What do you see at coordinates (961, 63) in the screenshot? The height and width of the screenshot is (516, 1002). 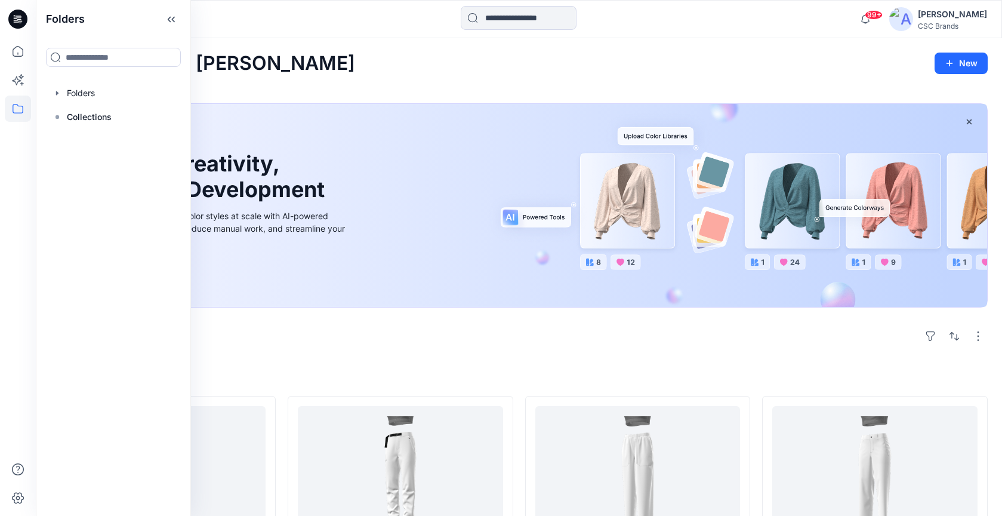 I see `button: New` at bounding box center [961, 63].